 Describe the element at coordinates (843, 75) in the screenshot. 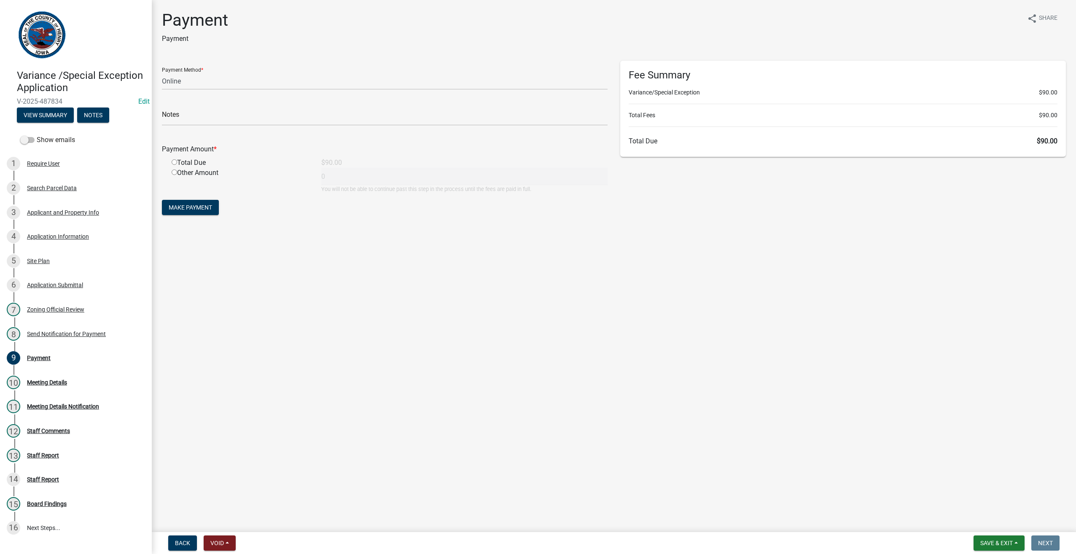

I see `h6: Fee Summary` at that location.